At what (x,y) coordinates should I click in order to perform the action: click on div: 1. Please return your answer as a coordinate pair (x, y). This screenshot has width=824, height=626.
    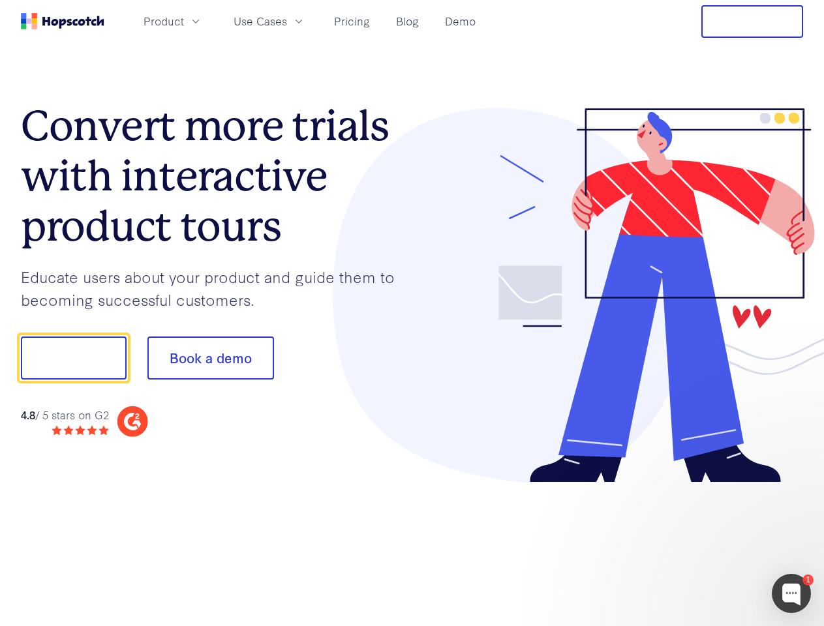
    Looking at the image, I should click on (807, 580).